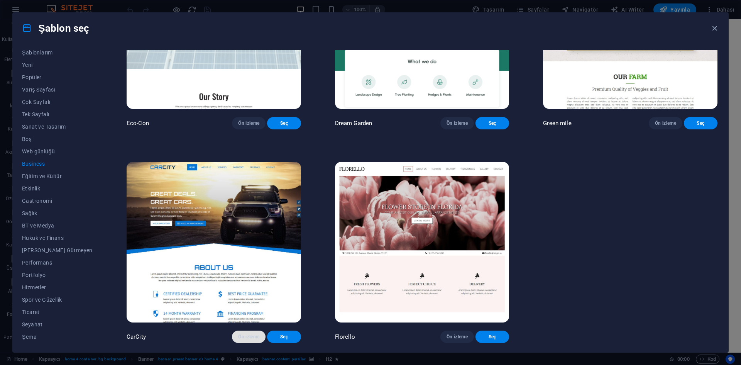  Describe the element at coordinates (57, 188) in the screenshot. I see `span: Etkinlik` at that location.